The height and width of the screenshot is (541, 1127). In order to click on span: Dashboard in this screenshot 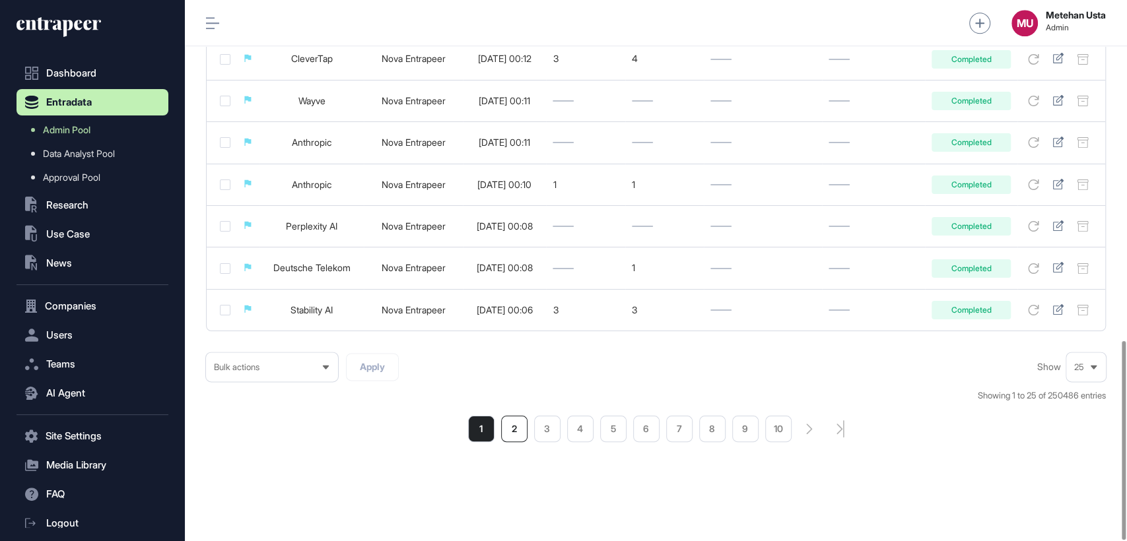, I will do `click(71, 73)`.